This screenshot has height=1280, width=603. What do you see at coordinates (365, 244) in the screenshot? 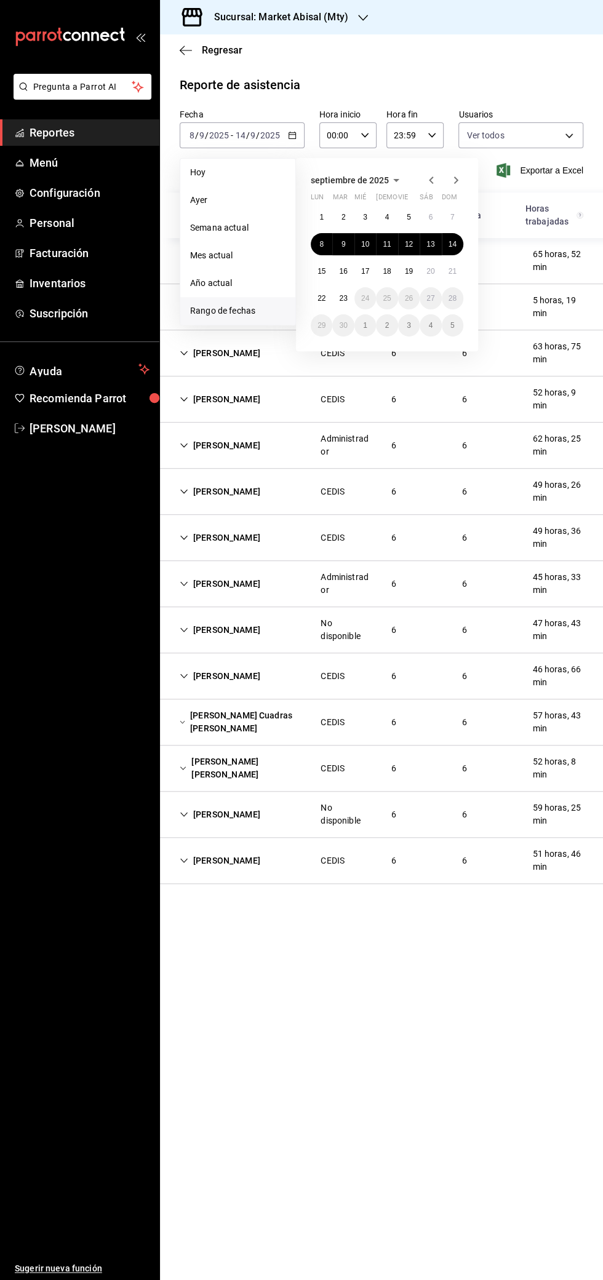
I see `abbr: 10 de septiembre de 2025` at bounding box center [365, 244].